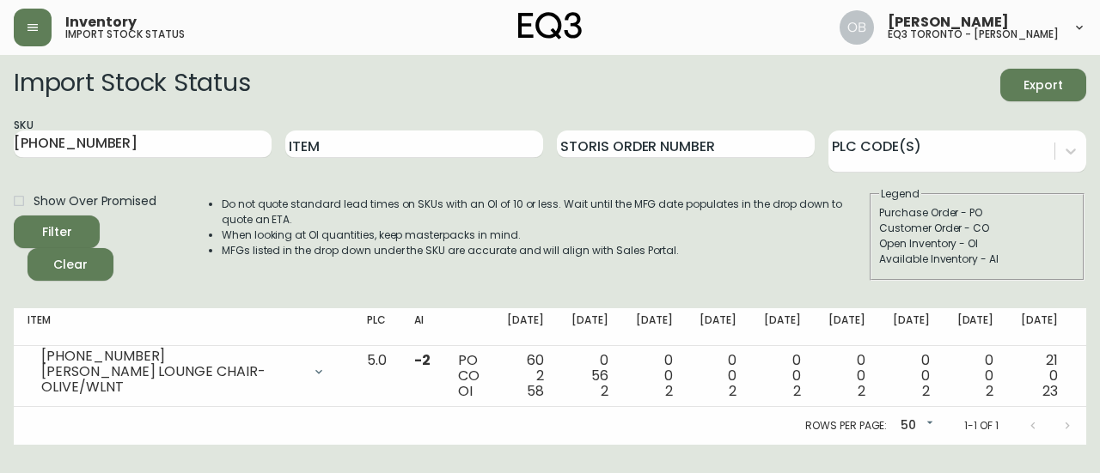 The height and width of the screenshot is (473, 1100). I want to click on div: 0 56, so click(589, 376).